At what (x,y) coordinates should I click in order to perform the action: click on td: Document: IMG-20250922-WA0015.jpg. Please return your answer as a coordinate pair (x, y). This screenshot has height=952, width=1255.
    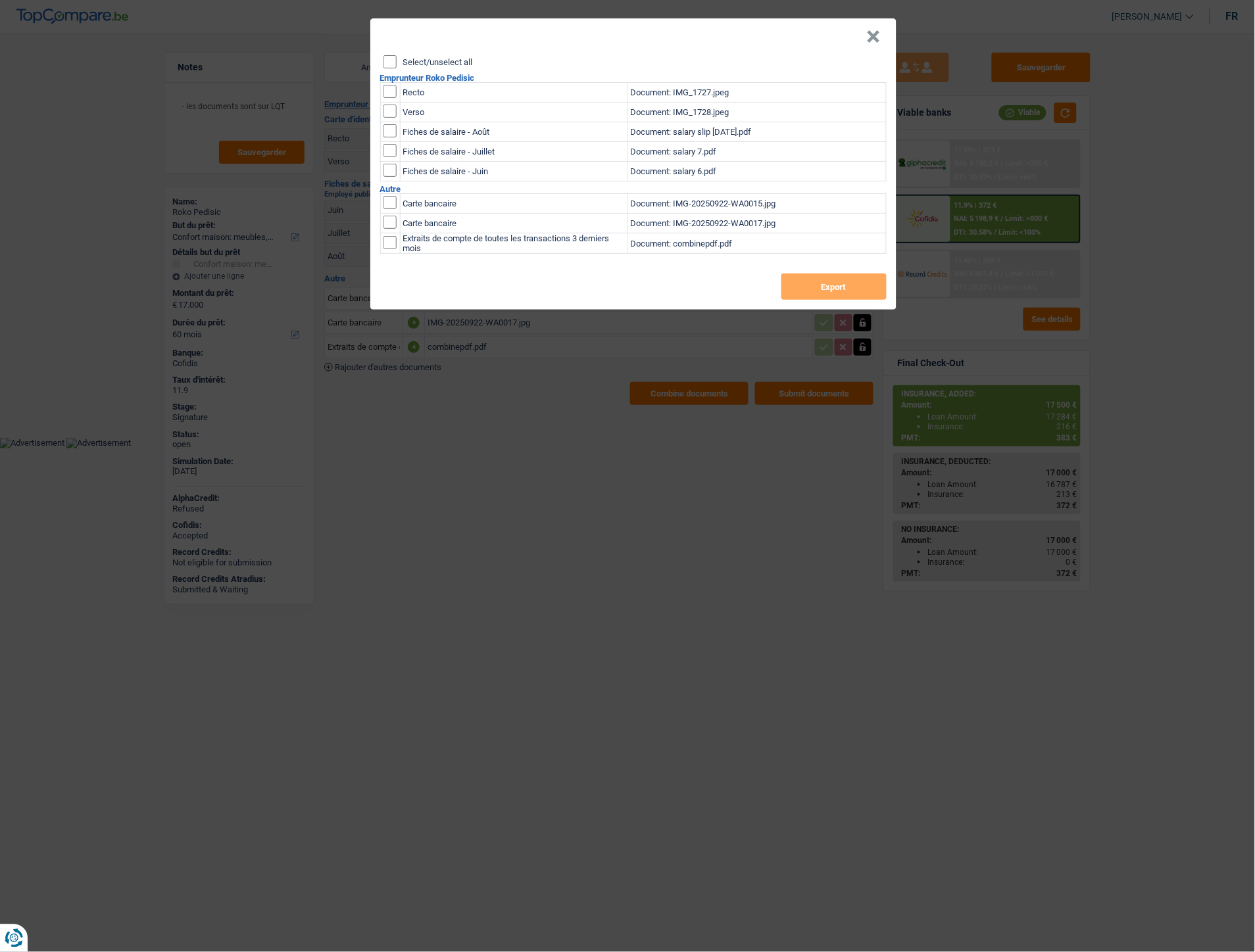
    Looking at the image, I should click on (757, 203).